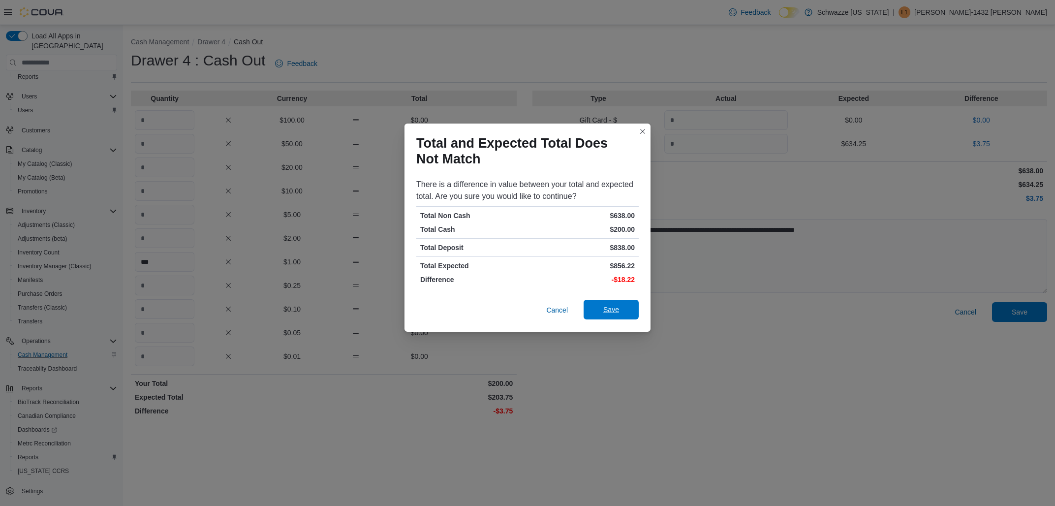 Image resolution: width=1055 pixels, height=506 pixels. Describe the element at coordinates (582, 248) in the screenshot. I see `p: $838.00` at that location.